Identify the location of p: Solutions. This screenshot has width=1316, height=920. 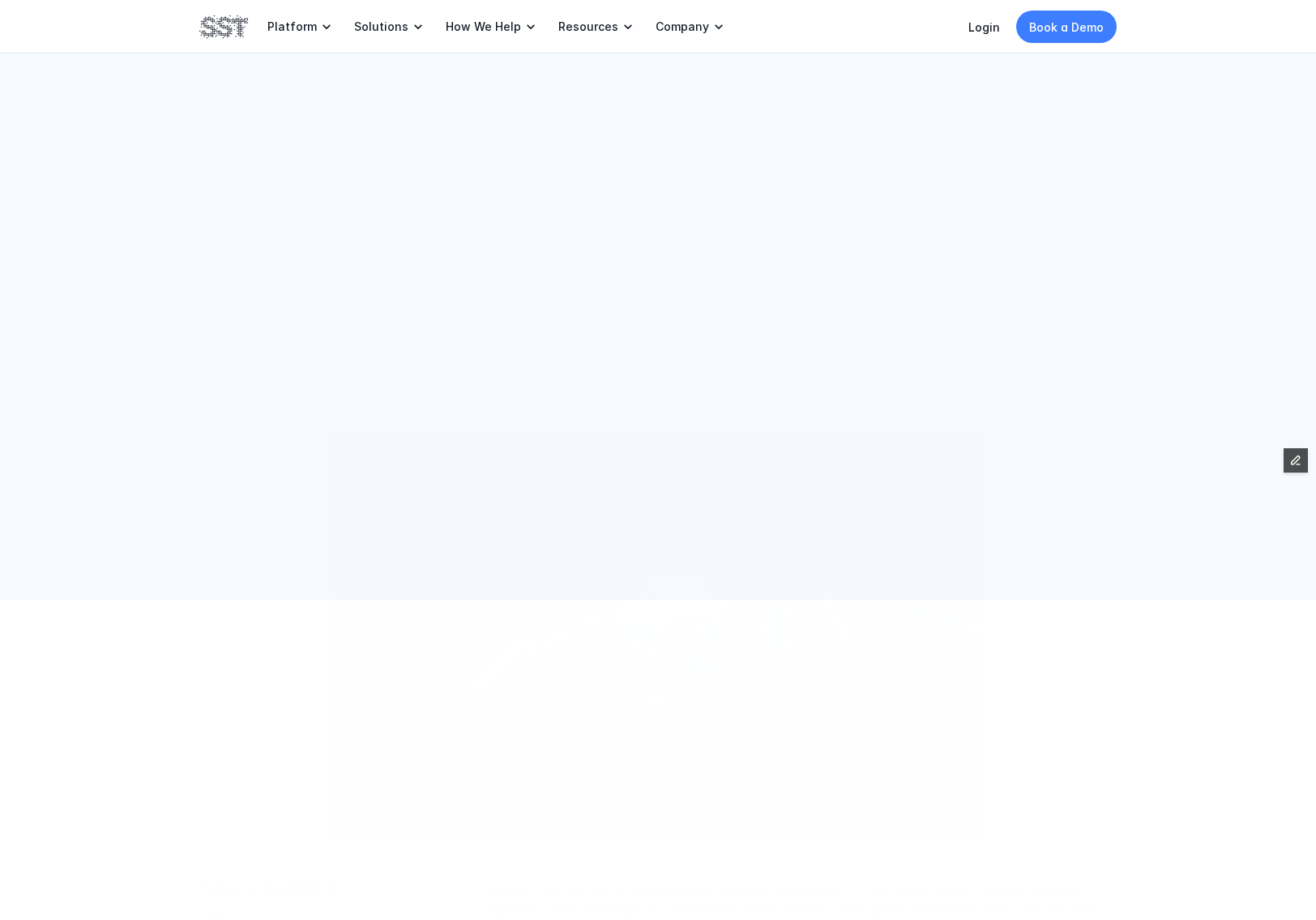
(381, 27).